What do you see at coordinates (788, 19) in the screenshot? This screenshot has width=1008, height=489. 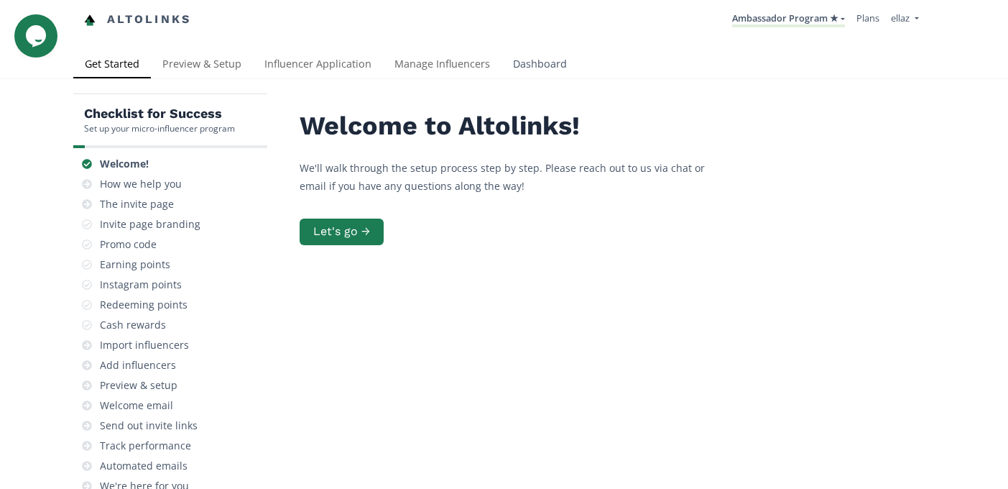 I see `a: Ambassador Program ★` at bounding box center [788, 19].